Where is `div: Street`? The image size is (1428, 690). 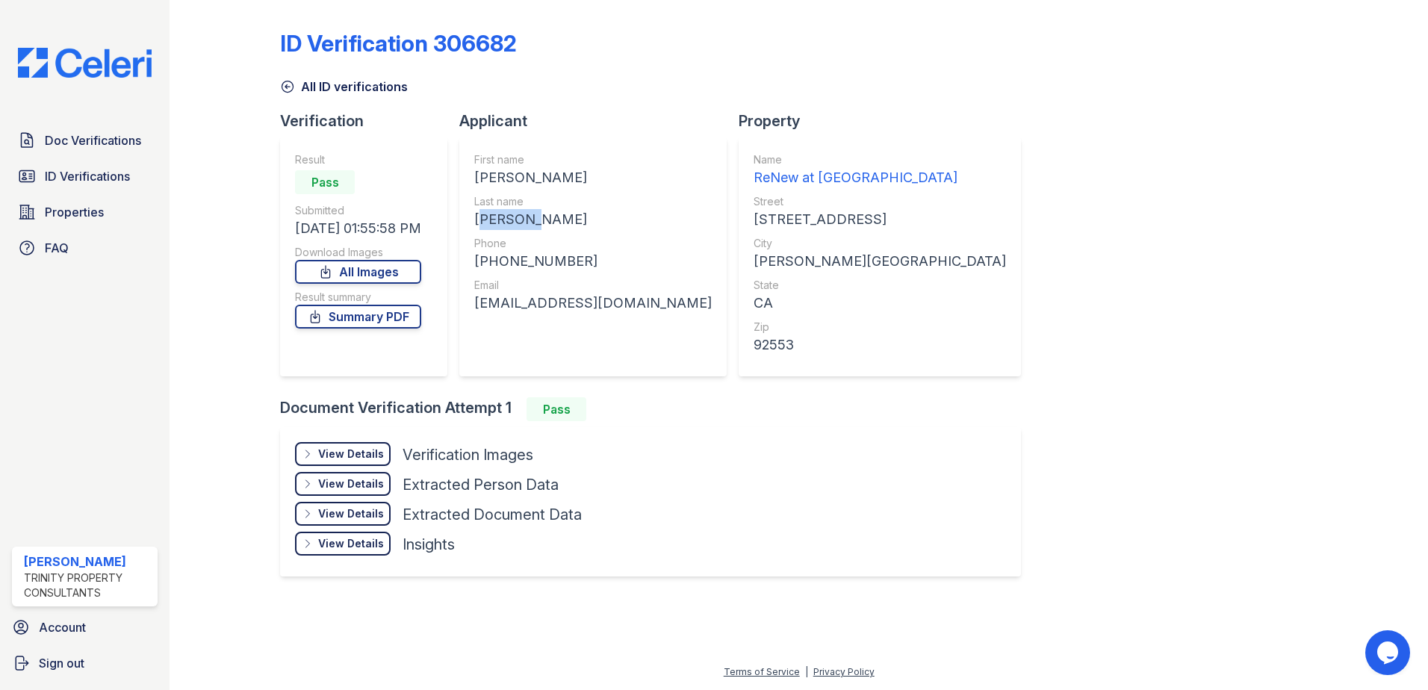 div: Street is located at coordinates (880, 202).